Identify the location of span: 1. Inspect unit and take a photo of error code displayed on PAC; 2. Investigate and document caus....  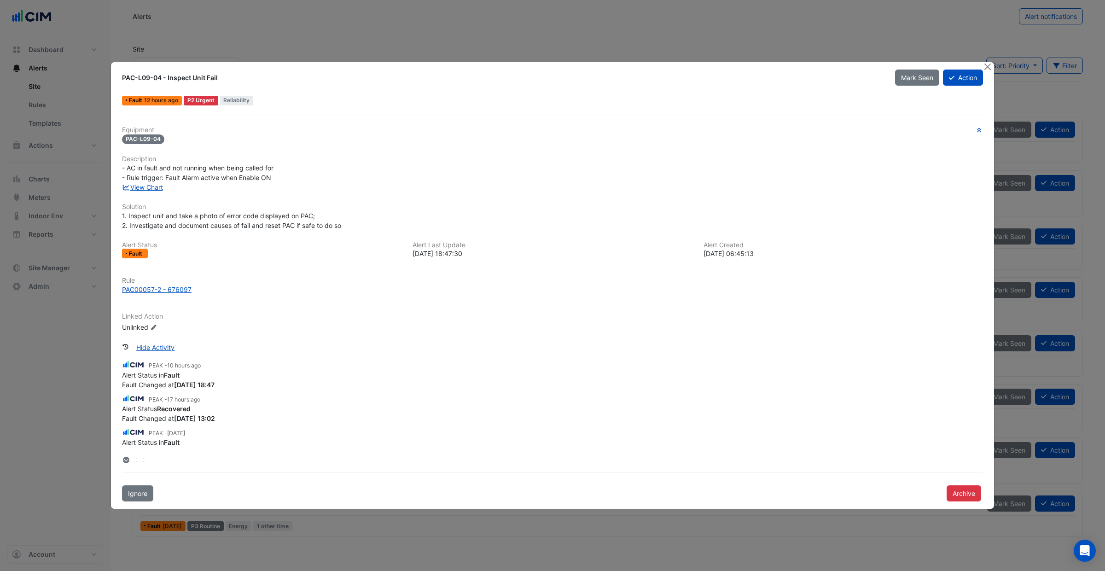
(232, 221).